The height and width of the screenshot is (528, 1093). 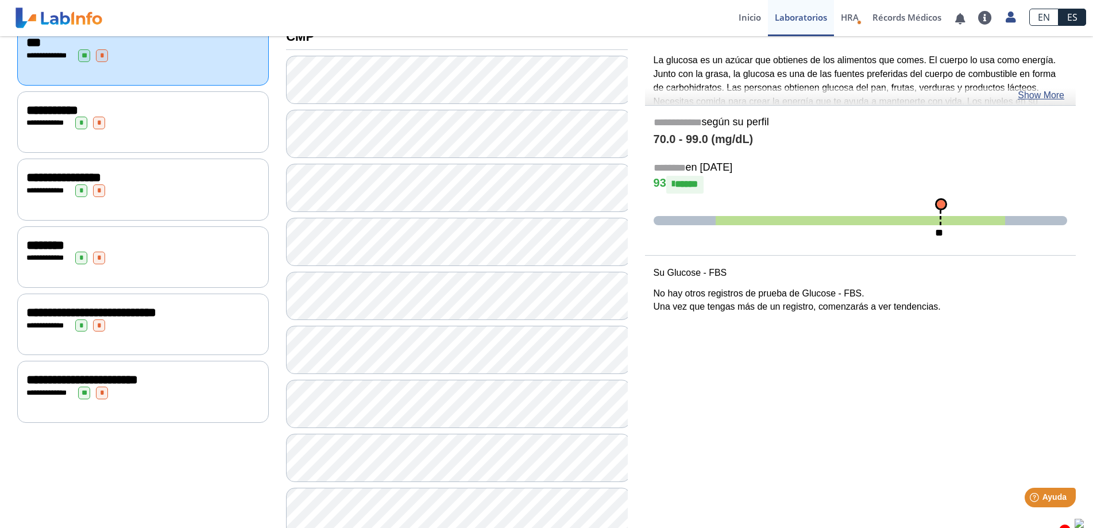 What do you see at coordinates (64, 14) in the screenshot?
I see `span: Ayuda` at bounding box center [64, 14].